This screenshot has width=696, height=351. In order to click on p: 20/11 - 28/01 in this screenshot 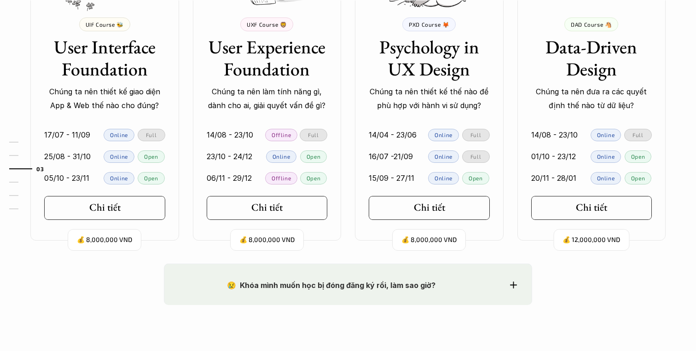, I will do `click(554, 178)`.